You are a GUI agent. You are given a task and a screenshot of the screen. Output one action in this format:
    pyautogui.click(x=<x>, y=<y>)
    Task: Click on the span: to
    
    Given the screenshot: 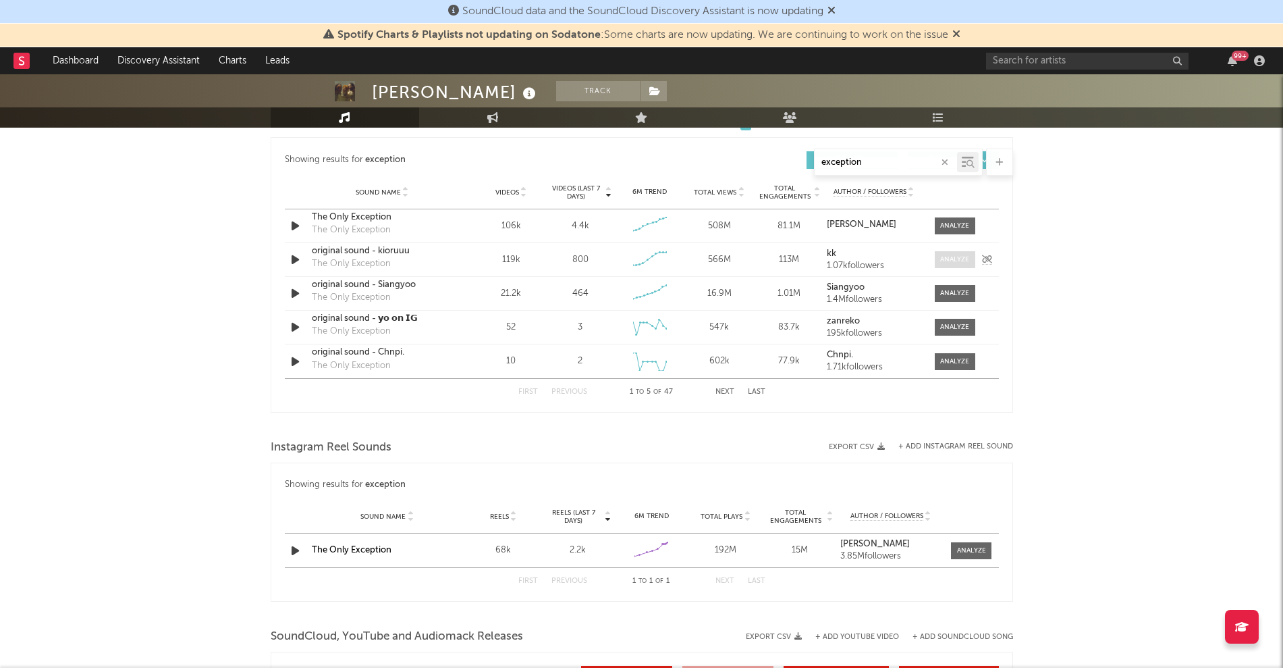 What is the action you would take?
    pyautogui.click(x=640, y=391)
    